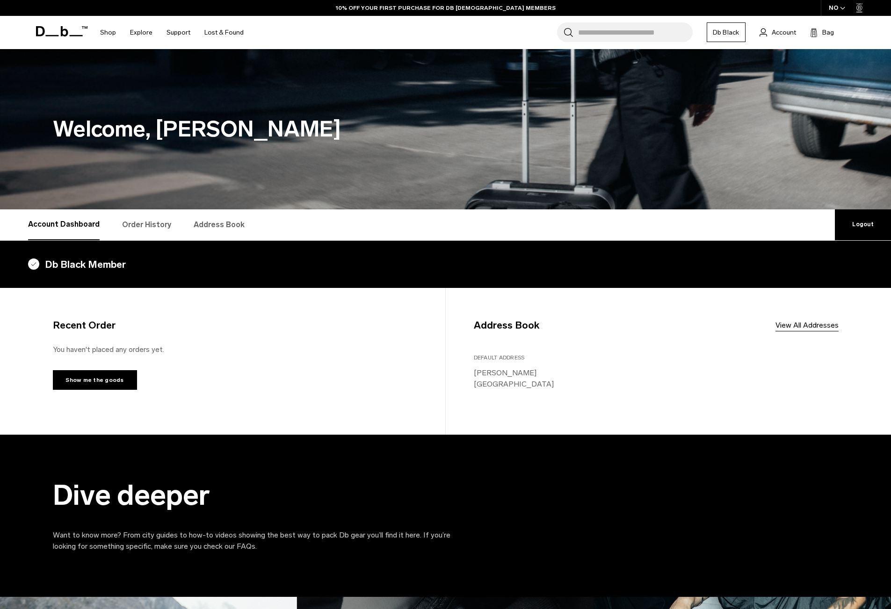  I want to click on a: Logout, so click(863, 225).